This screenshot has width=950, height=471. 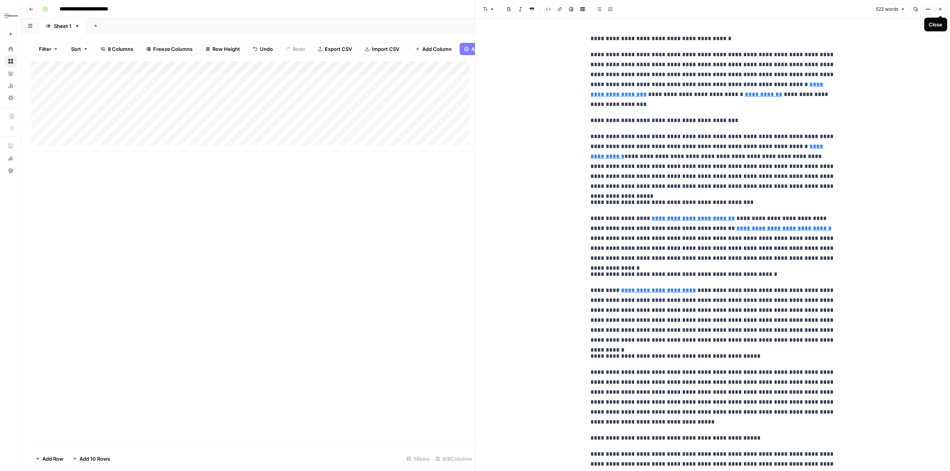 I want to click on span: Add Row, so click(x=53, y=458).